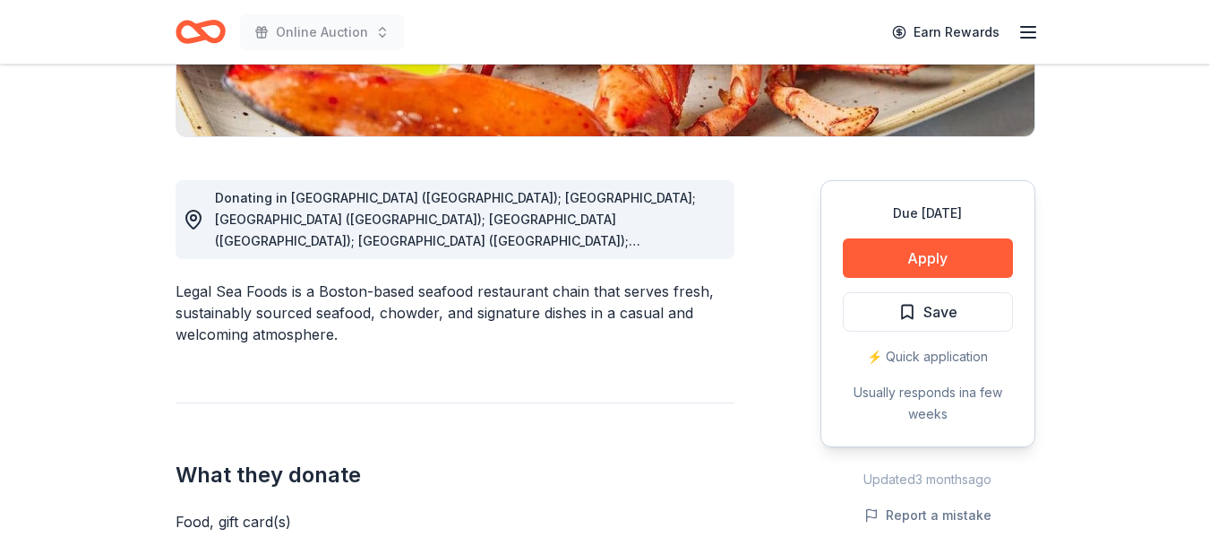 The image size is (1210, 537). What do you see at coordinates (928, 515) in the screenshot?
I see `button: Report a mistake` at bounding box center [928, 515].